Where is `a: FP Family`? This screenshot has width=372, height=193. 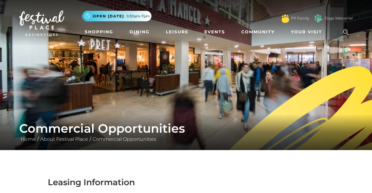
a: FP Family is located at coordinates (300, 18).